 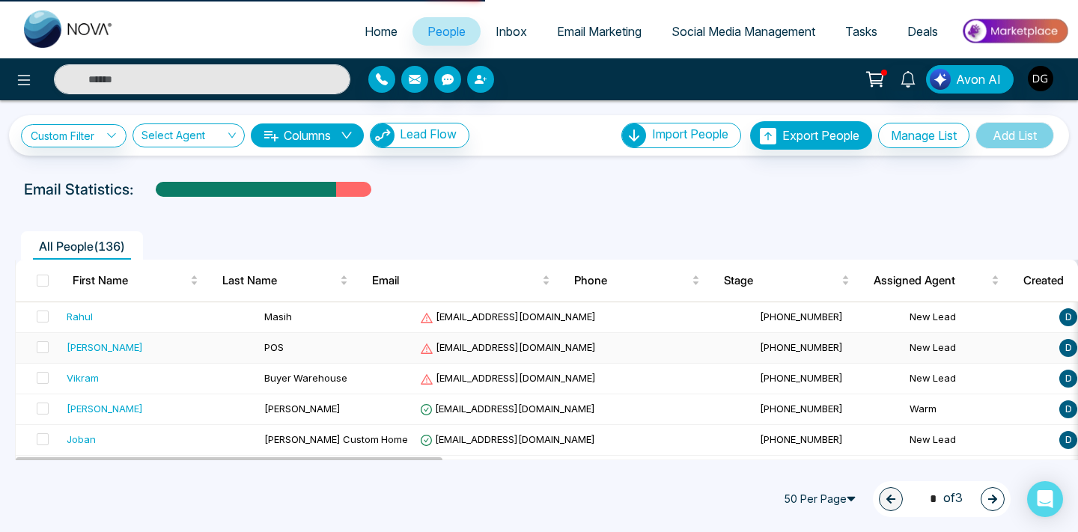 What do you see at coordinates (978, 79) in the screenshot?
I see `span: Avon AI` at bounding box center [978, 79].